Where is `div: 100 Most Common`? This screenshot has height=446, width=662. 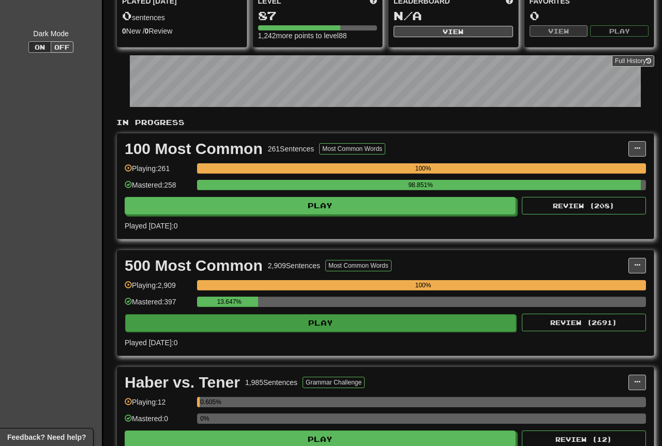
div: 100 Most Common is located at coordinates (193, 149).